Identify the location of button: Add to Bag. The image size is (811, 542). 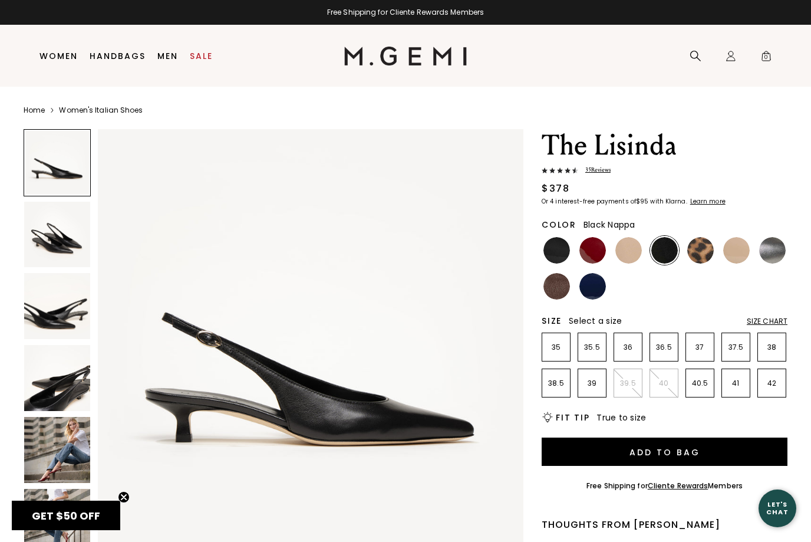
(664, 452).